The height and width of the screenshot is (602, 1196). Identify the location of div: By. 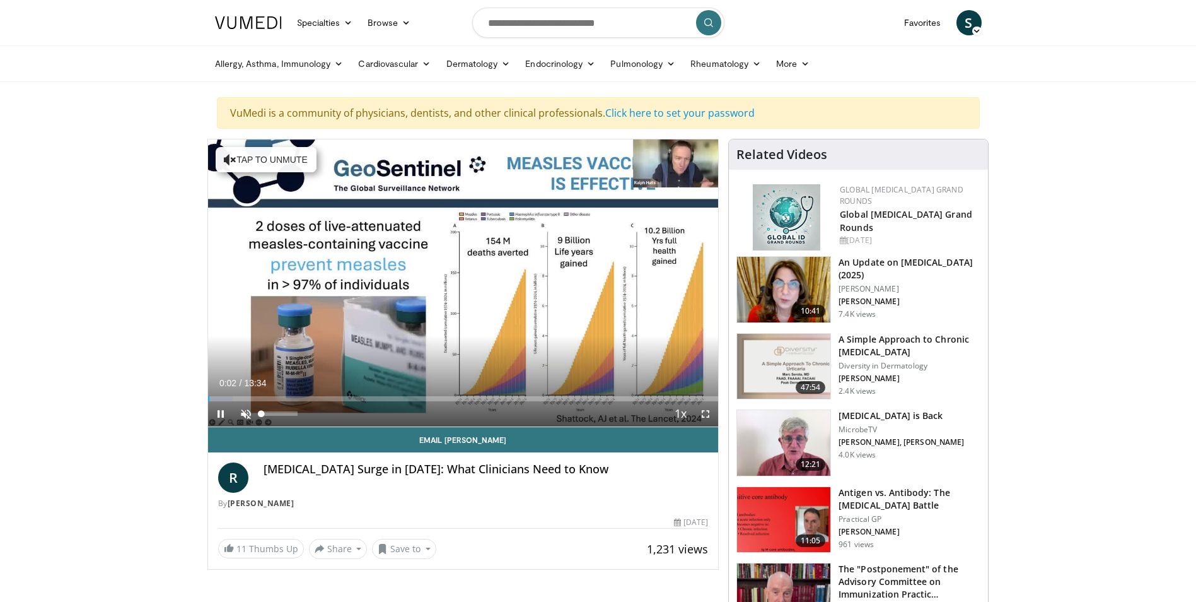
(464, 503).